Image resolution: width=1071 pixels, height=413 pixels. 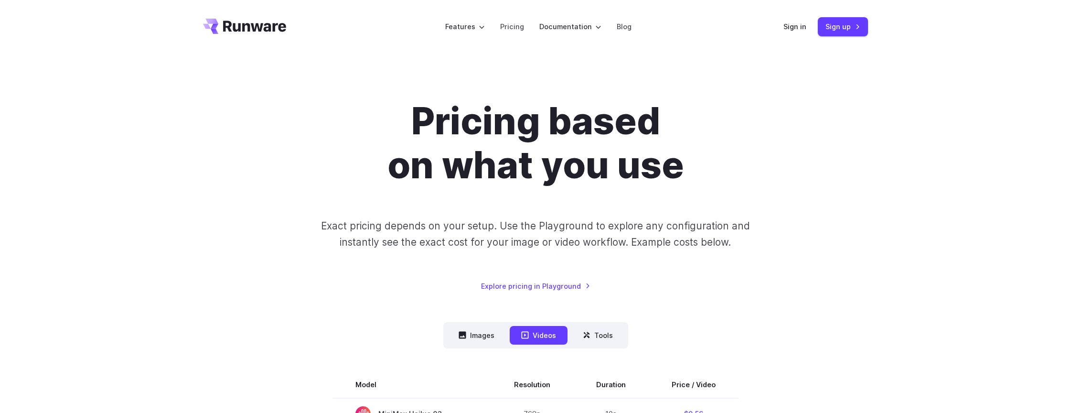 What do you see at coordinates (465, 26) in the screenshot?
I see `label: Features` at bounding box center [465, 26].